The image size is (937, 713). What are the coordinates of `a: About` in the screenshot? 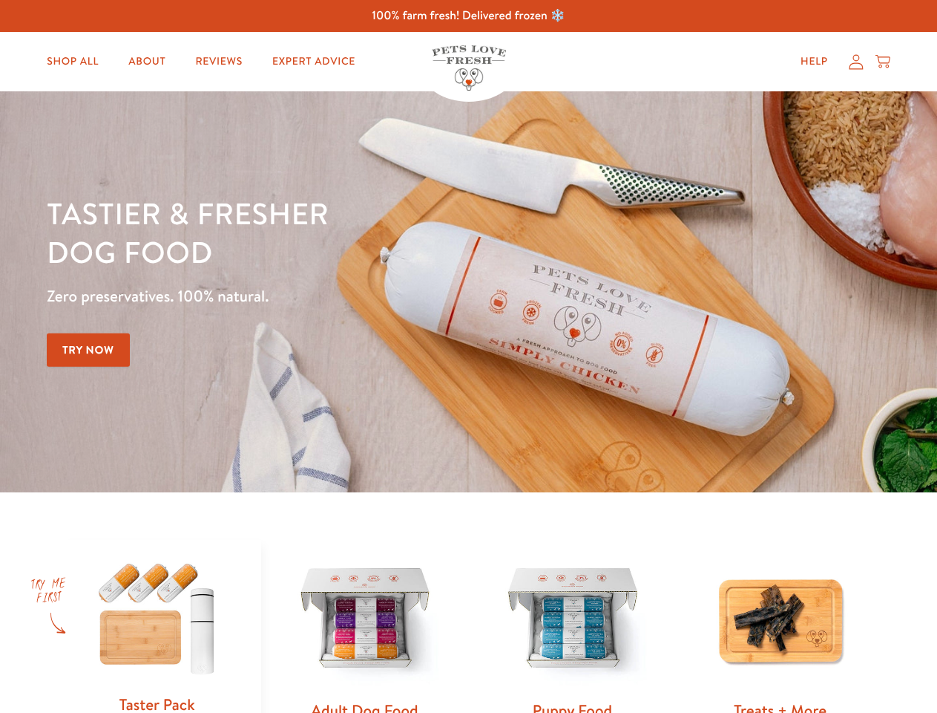 It's located at (147, 62).